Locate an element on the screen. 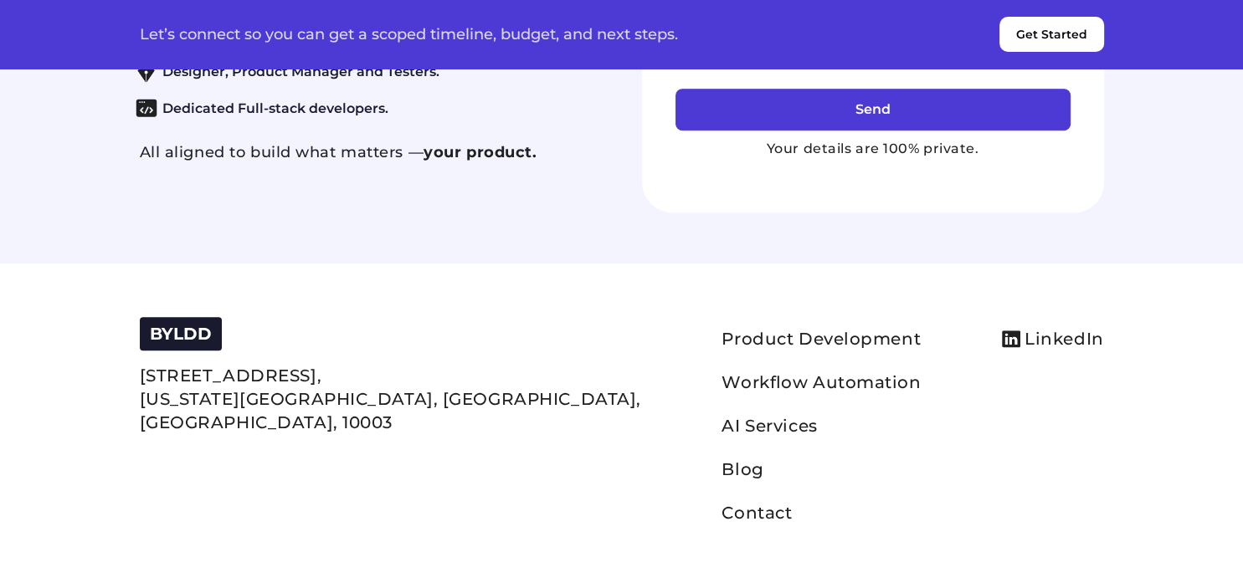 This screenshot has width=1243, height=588. button: Send is located at coordinates (873, 110).